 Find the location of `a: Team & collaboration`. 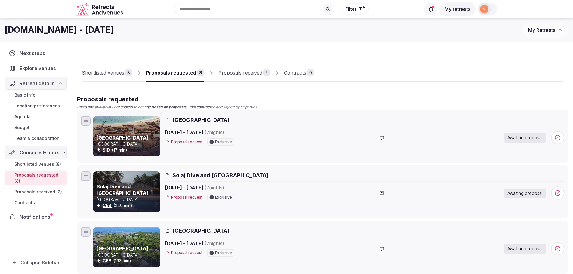

a: Team & collaboration is located at coordinates (36, 138).